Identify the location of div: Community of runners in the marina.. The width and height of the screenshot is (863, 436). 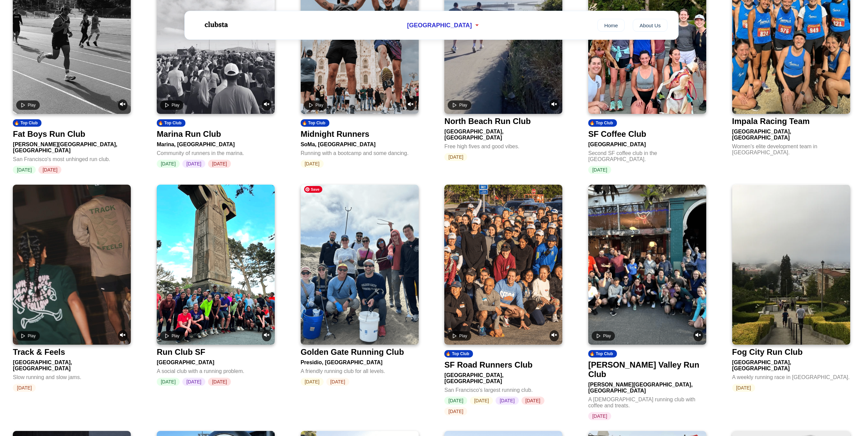
(216, 152).